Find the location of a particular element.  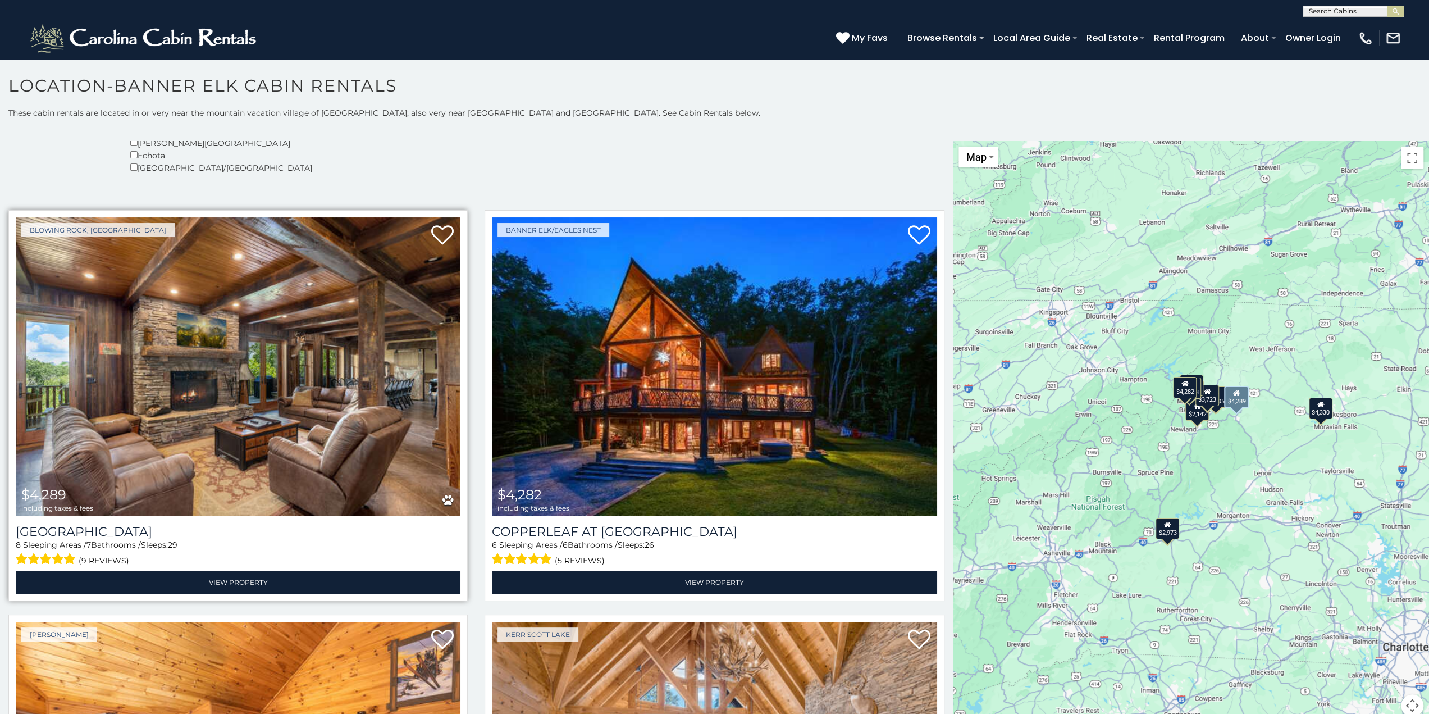

a: My Favs is located at coordinates (863, 38).